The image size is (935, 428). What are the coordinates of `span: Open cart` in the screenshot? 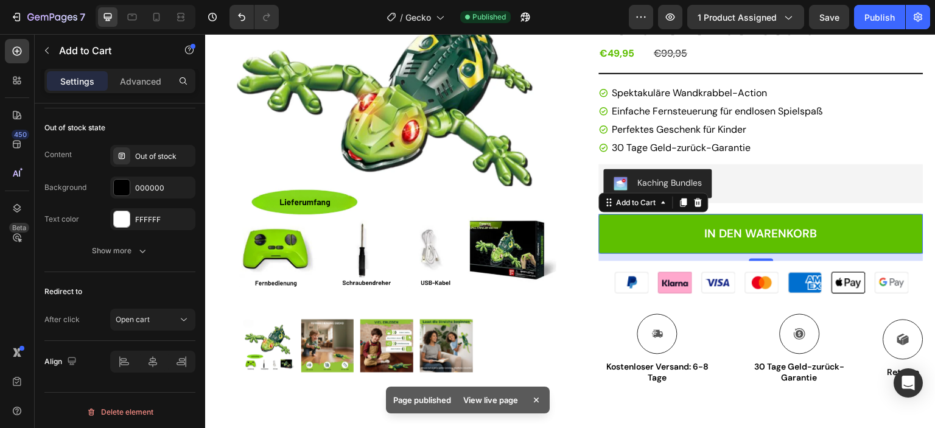 It's located at (133, 319).